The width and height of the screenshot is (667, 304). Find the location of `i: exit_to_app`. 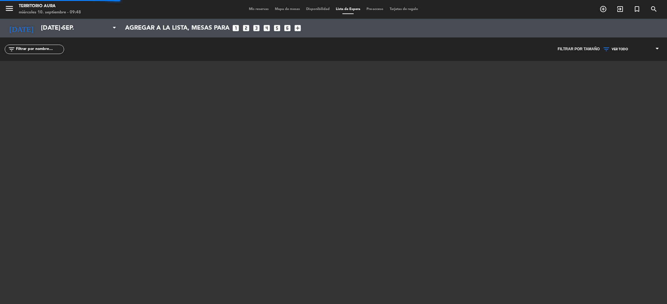

i: exit_to_app is located at coordinates (620, 9).